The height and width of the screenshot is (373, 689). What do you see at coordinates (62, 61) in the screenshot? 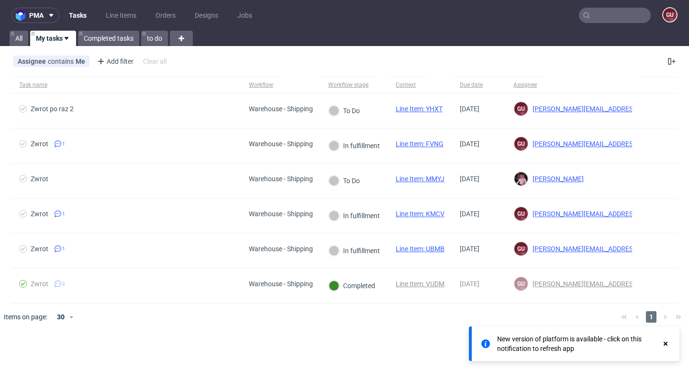
I see `span: contains` at bounding box center [62, 61].